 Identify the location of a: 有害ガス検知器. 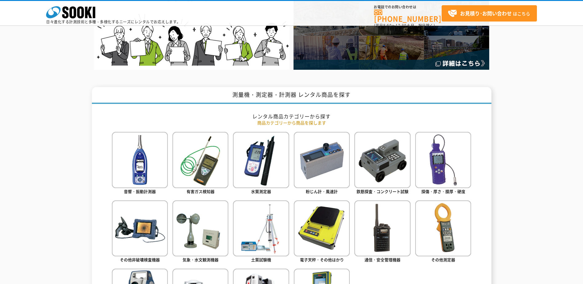
(200, 163).